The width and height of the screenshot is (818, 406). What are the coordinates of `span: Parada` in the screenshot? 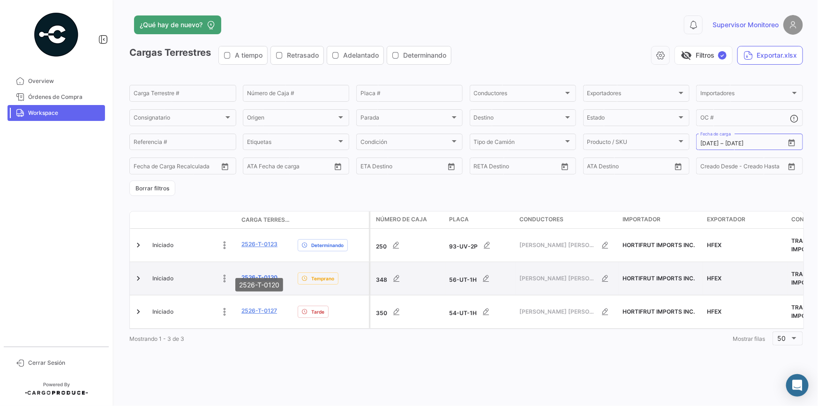 It's located at (406, 119).